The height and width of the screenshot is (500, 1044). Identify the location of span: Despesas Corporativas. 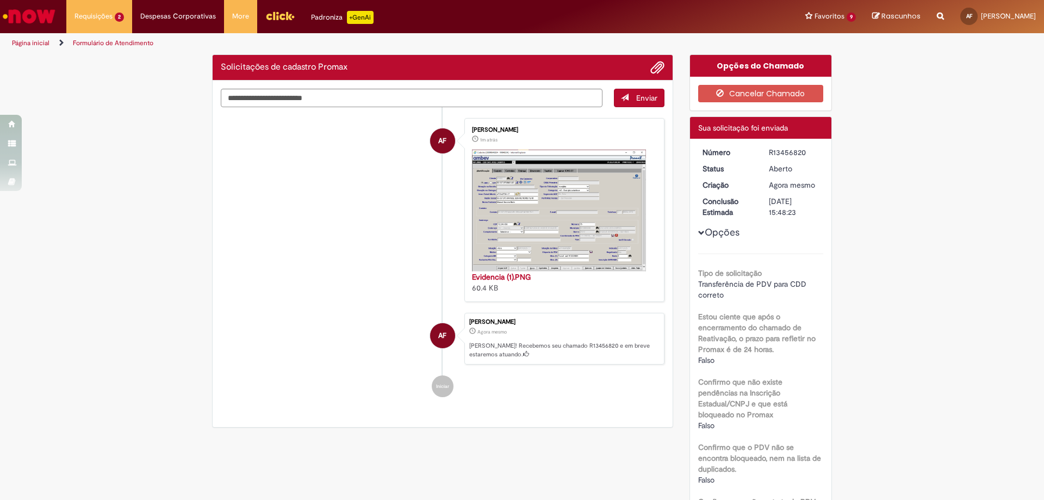
(178, 16).